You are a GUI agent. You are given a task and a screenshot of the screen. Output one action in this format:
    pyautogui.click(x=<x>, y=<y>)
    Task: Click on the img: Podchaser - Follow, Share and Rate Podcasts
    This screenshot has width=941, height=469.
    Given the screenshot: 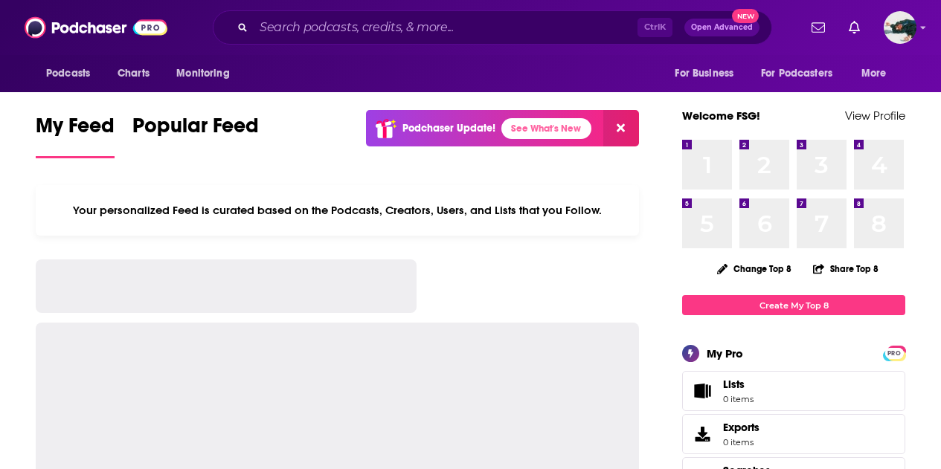 What is the action you would take?
    pyautogui.click(x=96, y=28)
    